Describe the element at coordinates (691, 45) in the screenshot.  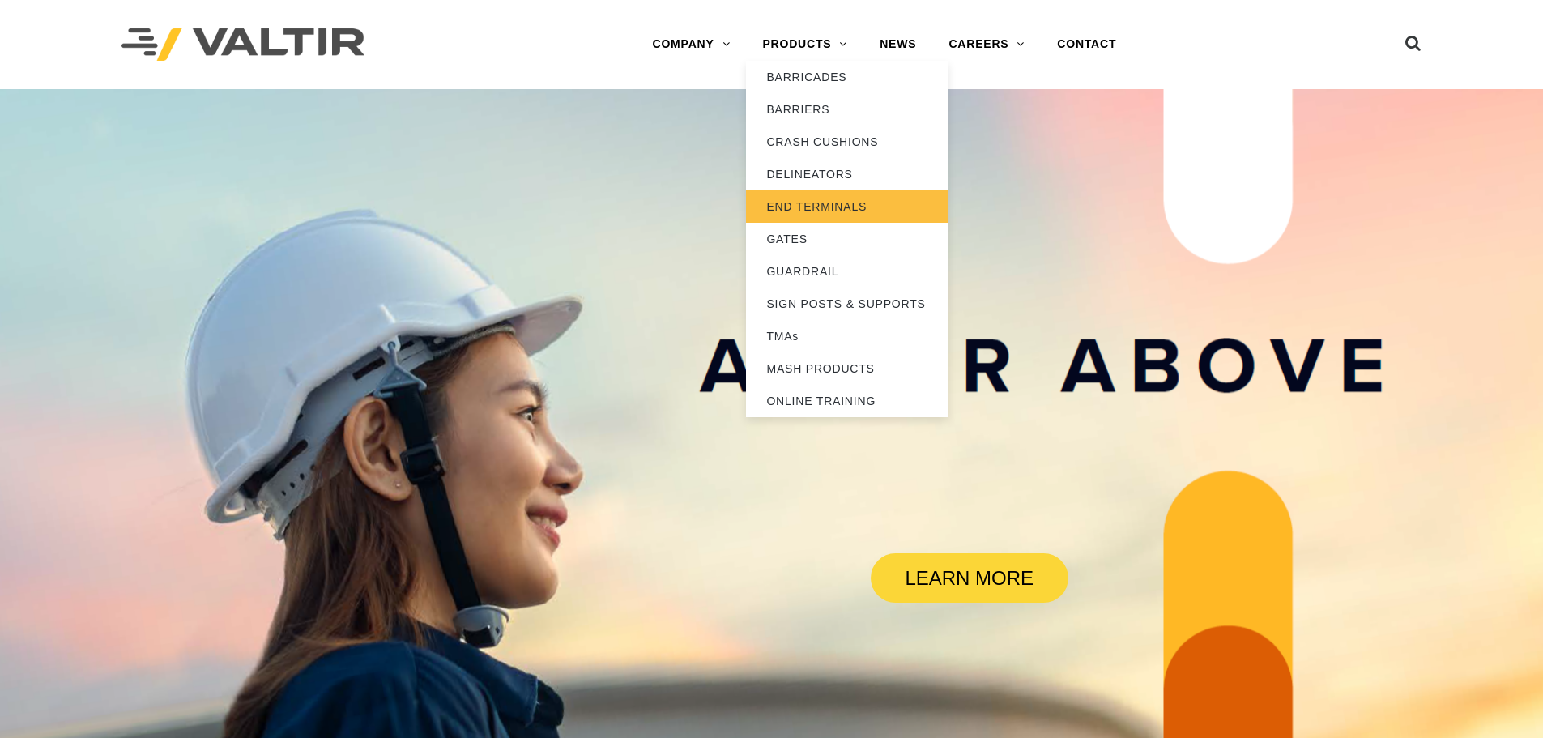
I see `a: COMPANY` at that location.